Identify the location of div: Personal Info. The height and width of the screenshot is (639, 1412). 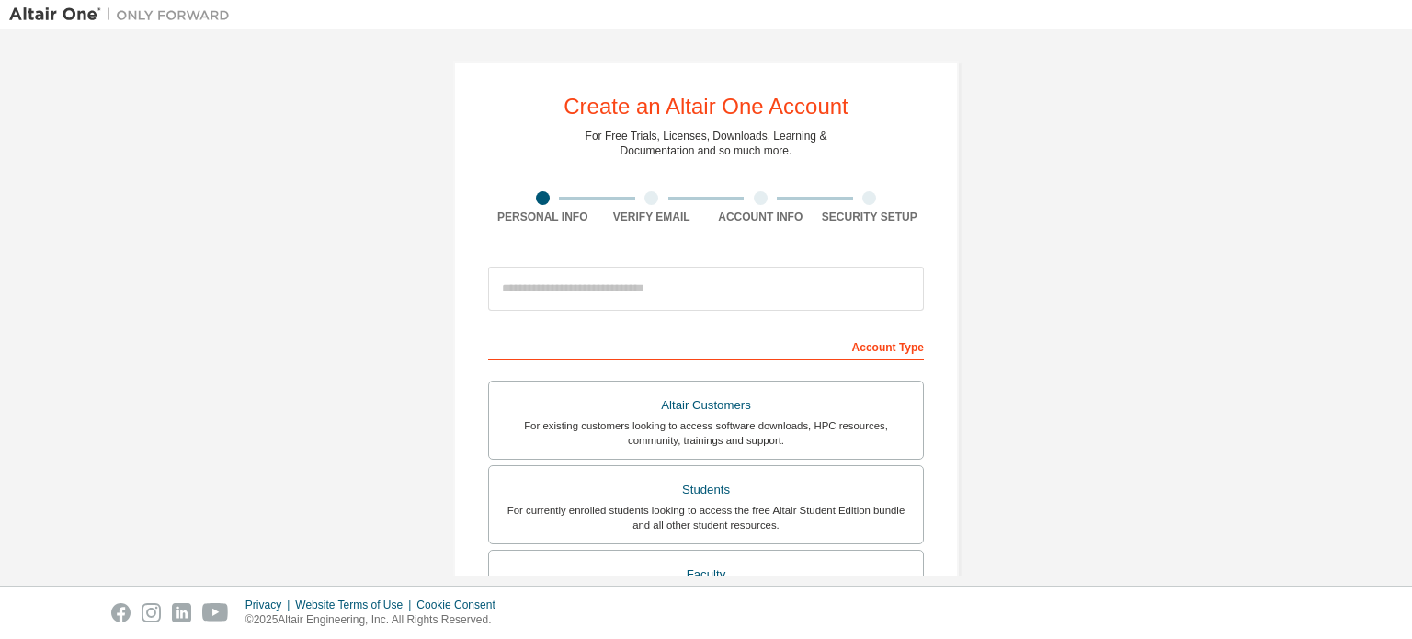
(542, 217).